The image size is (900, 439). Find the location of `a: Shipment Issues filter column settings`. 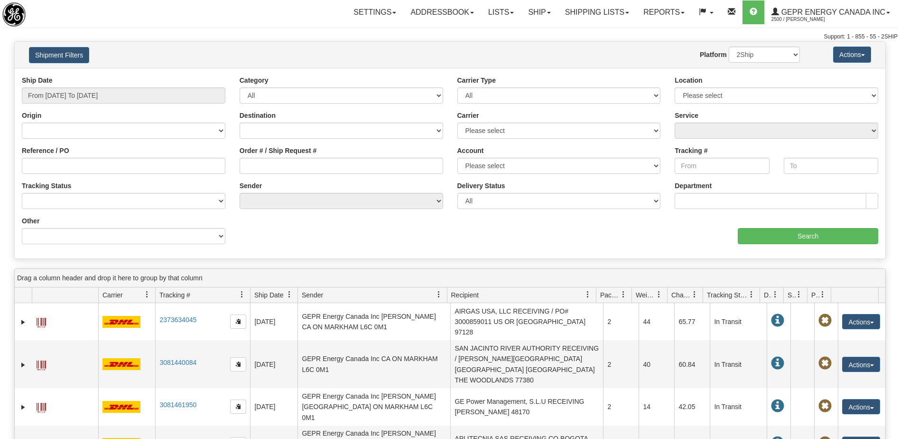

a: Shipment Issues filter column settings is located at coordinates (799, 294).